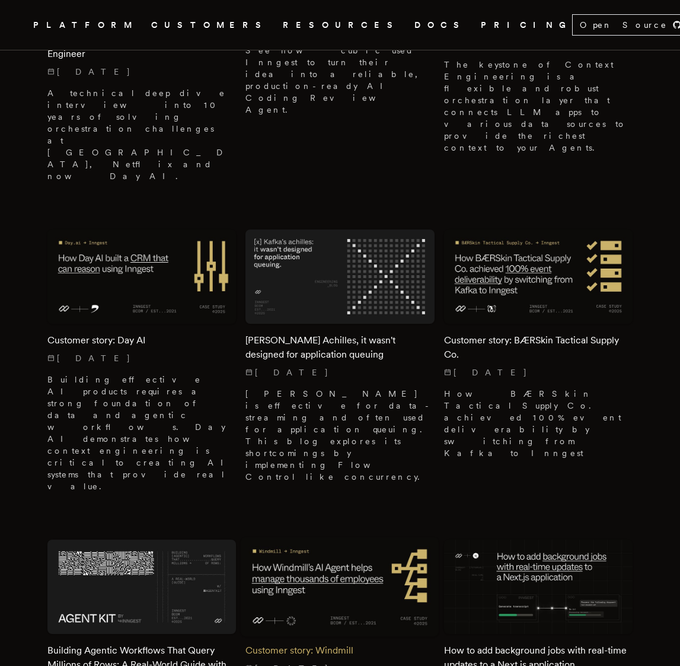  I want to click on span: RESOURCES, so click(342, 25).